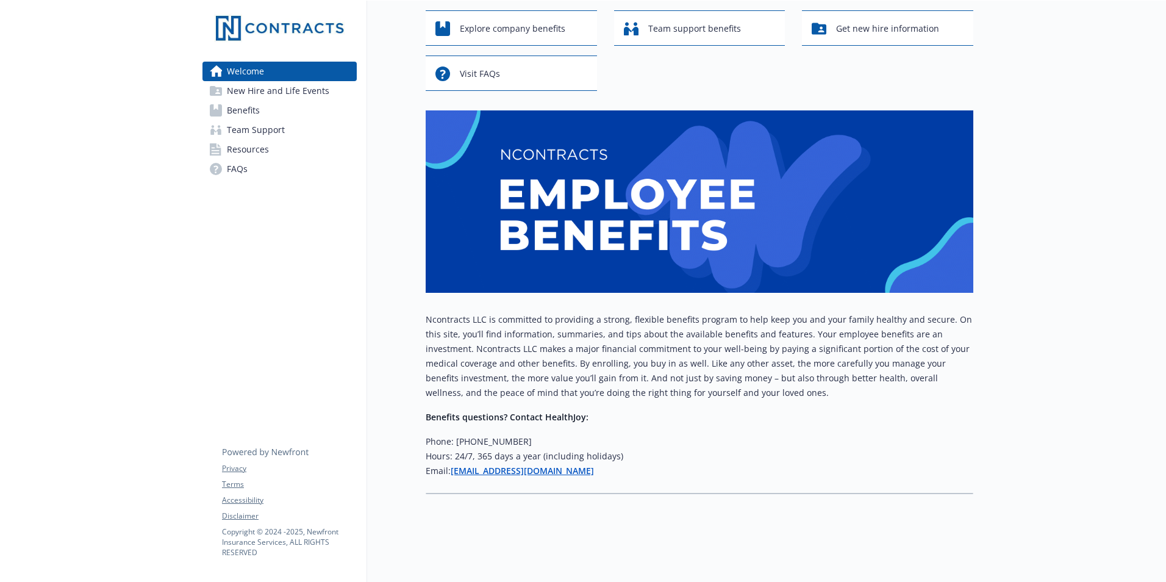  What do you see at coordinates (887, 29) in the screenshot?
I see `span: Get new hire information` at bounding box center [887, 29].